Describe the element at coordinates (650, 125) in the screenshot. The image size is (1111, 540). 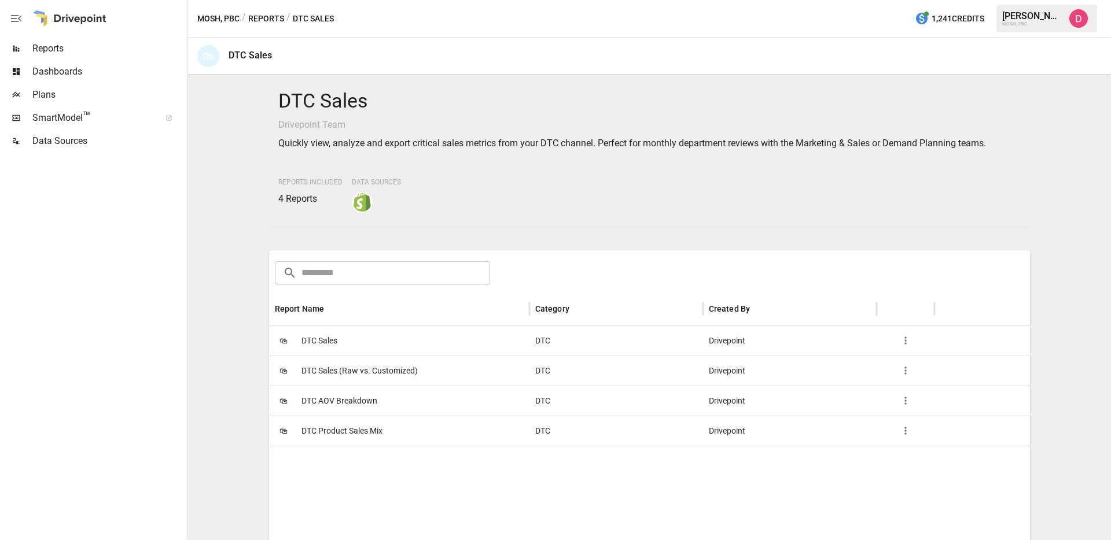
I see `p: Drivepoint Team` at that location.